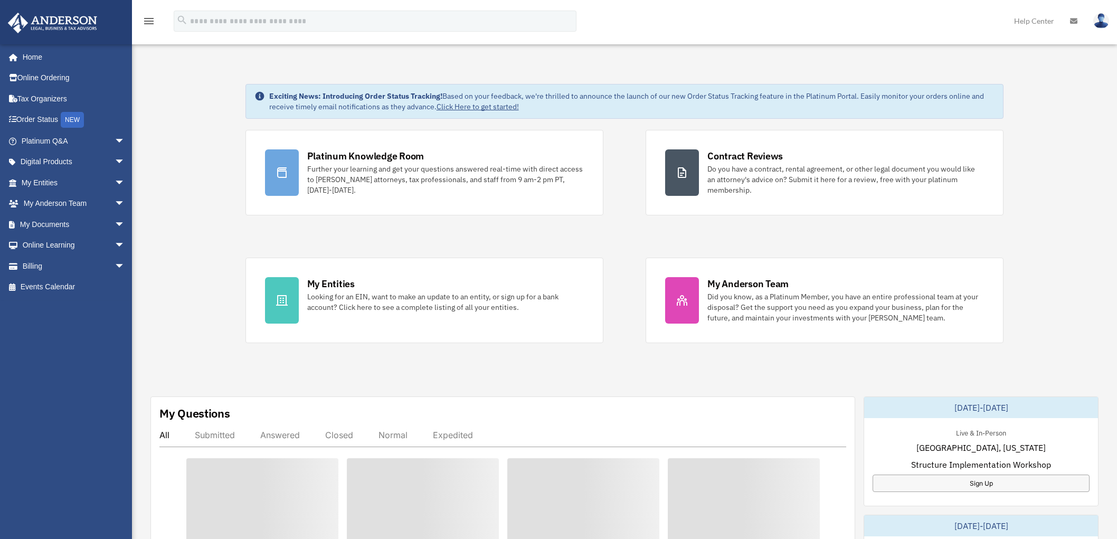  What do you see at coordinates (981, 483) in the screenshot?
I see `a: Sign Up` at bounding box center [981, 483].